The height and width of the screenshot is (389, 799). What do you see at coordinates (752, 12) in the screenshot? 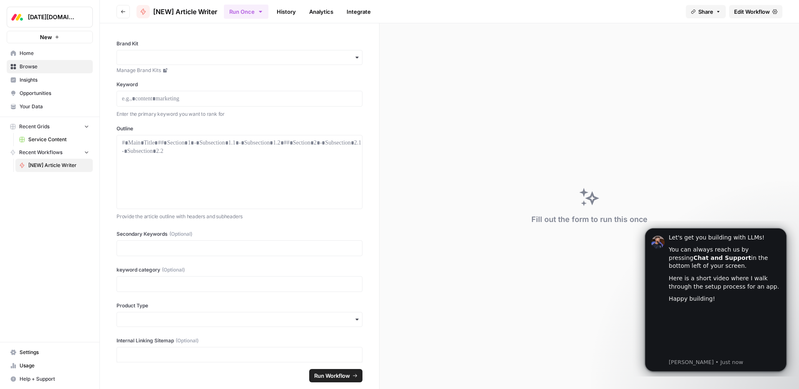
I see `span: Edit Workflow` at bounding box center [752, 12].